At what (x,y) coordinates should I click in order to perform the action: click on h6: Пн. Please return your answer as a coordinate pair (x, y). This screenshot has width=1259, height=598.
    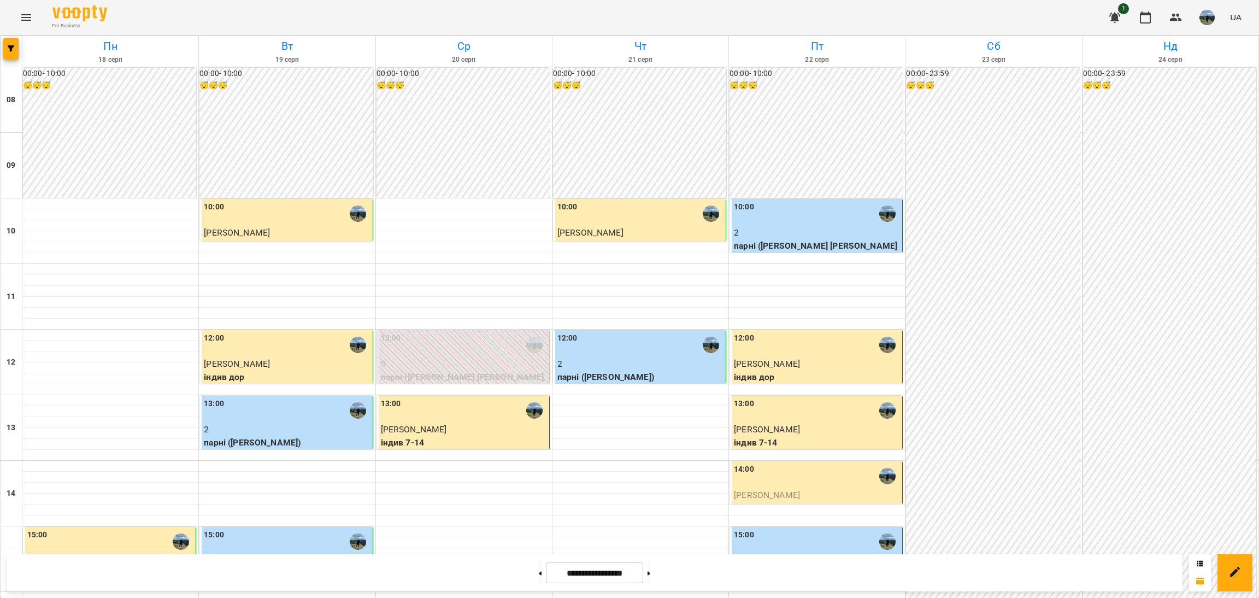
    Looking at the image, I should click on (110, 46).